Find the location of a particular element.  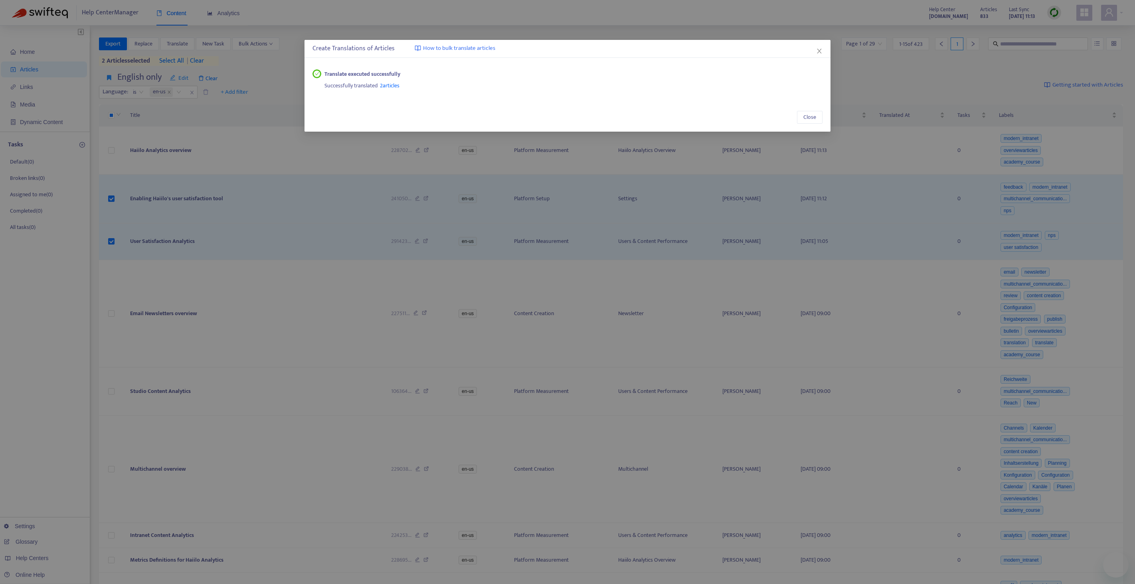

img: image-link is located at coordinates (418, 48).